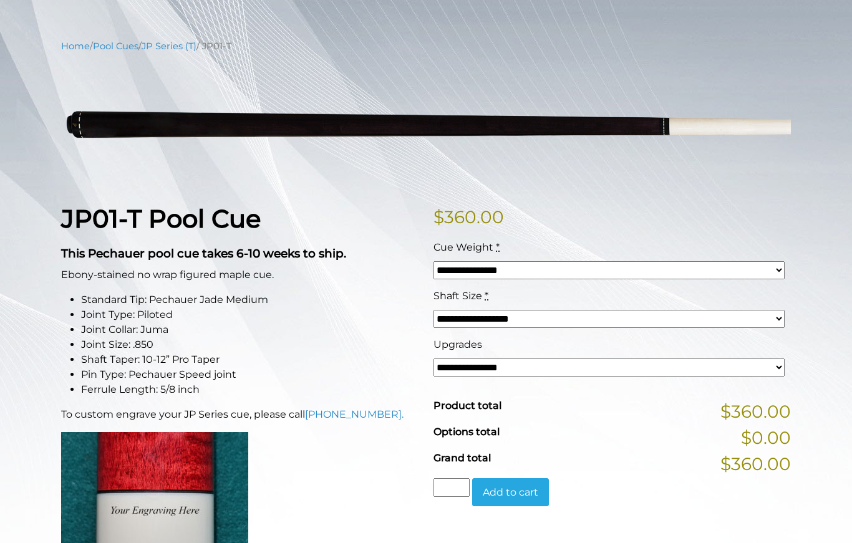 This screenshot has width=852, height=543. What do you see at coordinates (467, 405) in the screenshot?
I see `span: Product total` at bounding box center [467, 405].